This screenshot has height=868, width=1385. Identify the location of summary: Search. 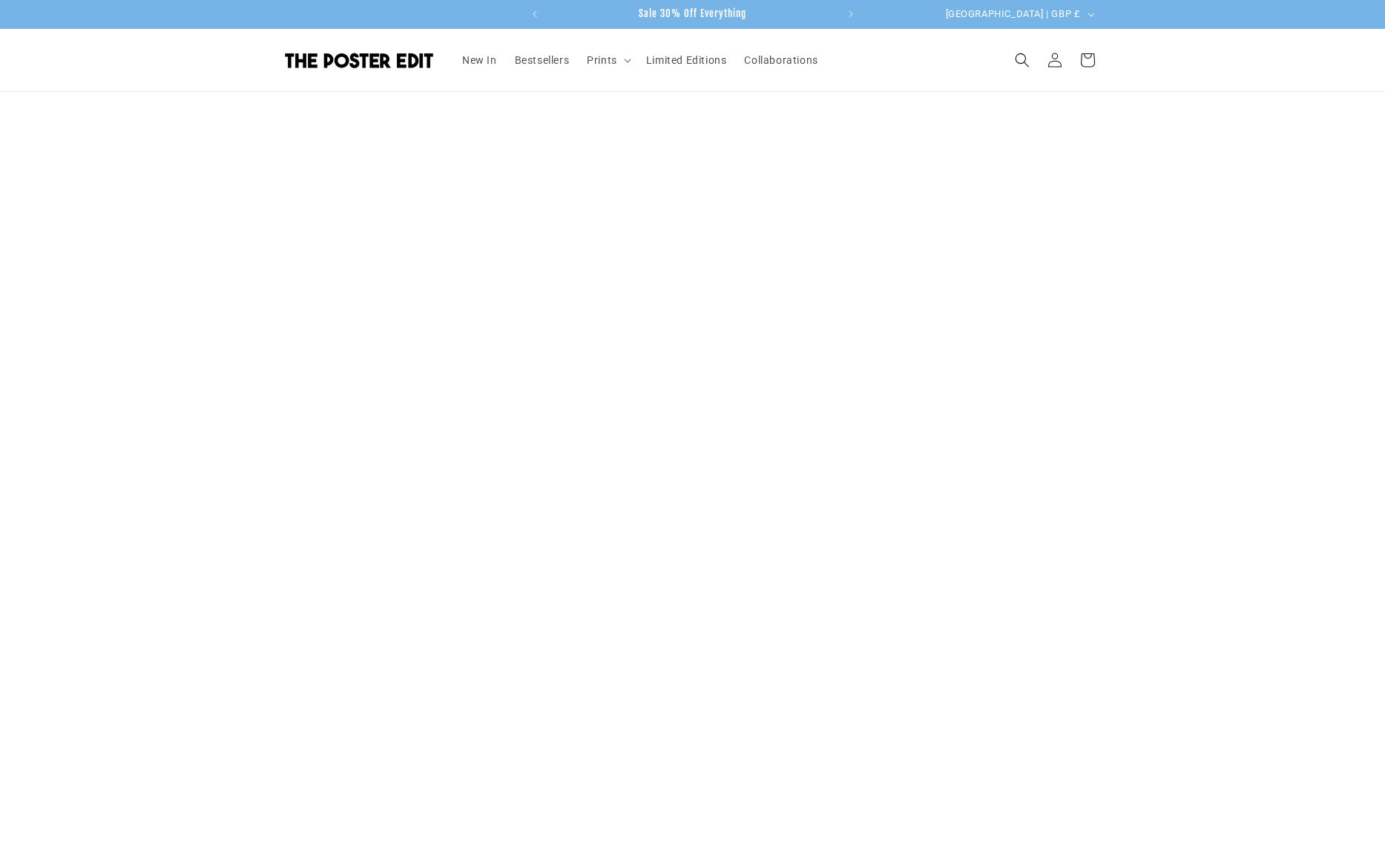
(1022, 60).